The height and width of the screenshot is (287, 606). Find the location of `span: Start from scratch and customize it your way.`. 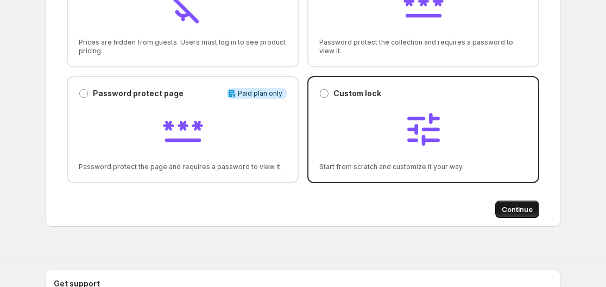

span: Start from scratch and customize it your way. is located at coordinates (423, 167).